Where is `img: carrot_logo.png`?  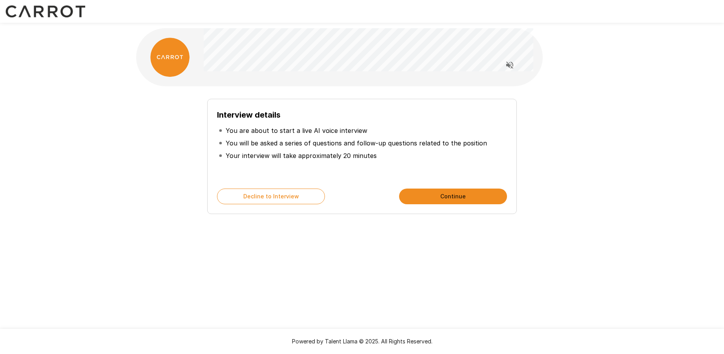 img: carrot_logo.png is located at coordinates (170, 57).